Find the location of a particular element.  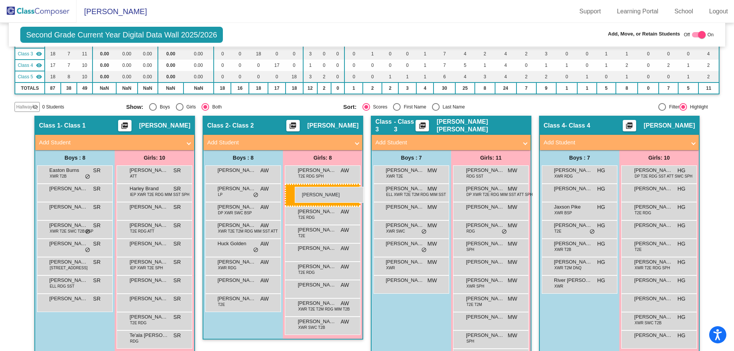

span: Add, Move, or Retain Students is located at coordinates (644, 34).